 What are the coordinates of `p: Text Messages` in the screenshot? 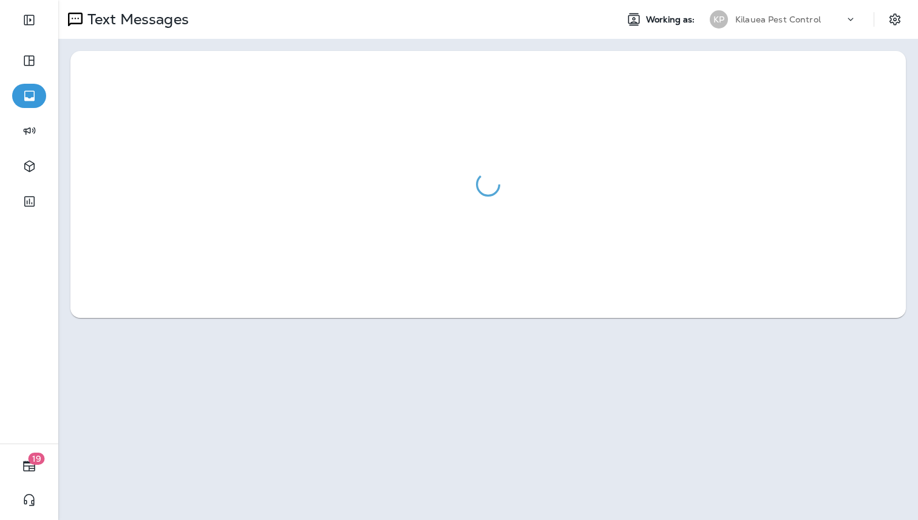 It's located at (135, 19).